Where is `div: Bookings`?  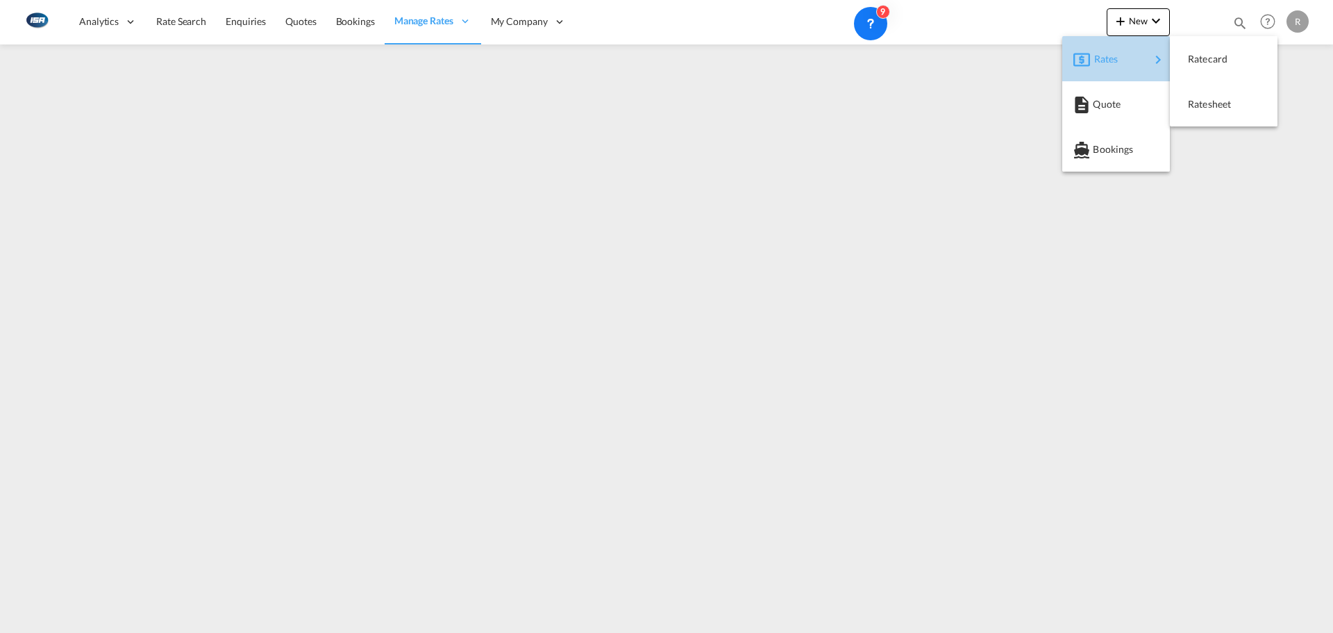 div: Bookings is located at coordinates (1116, 149).